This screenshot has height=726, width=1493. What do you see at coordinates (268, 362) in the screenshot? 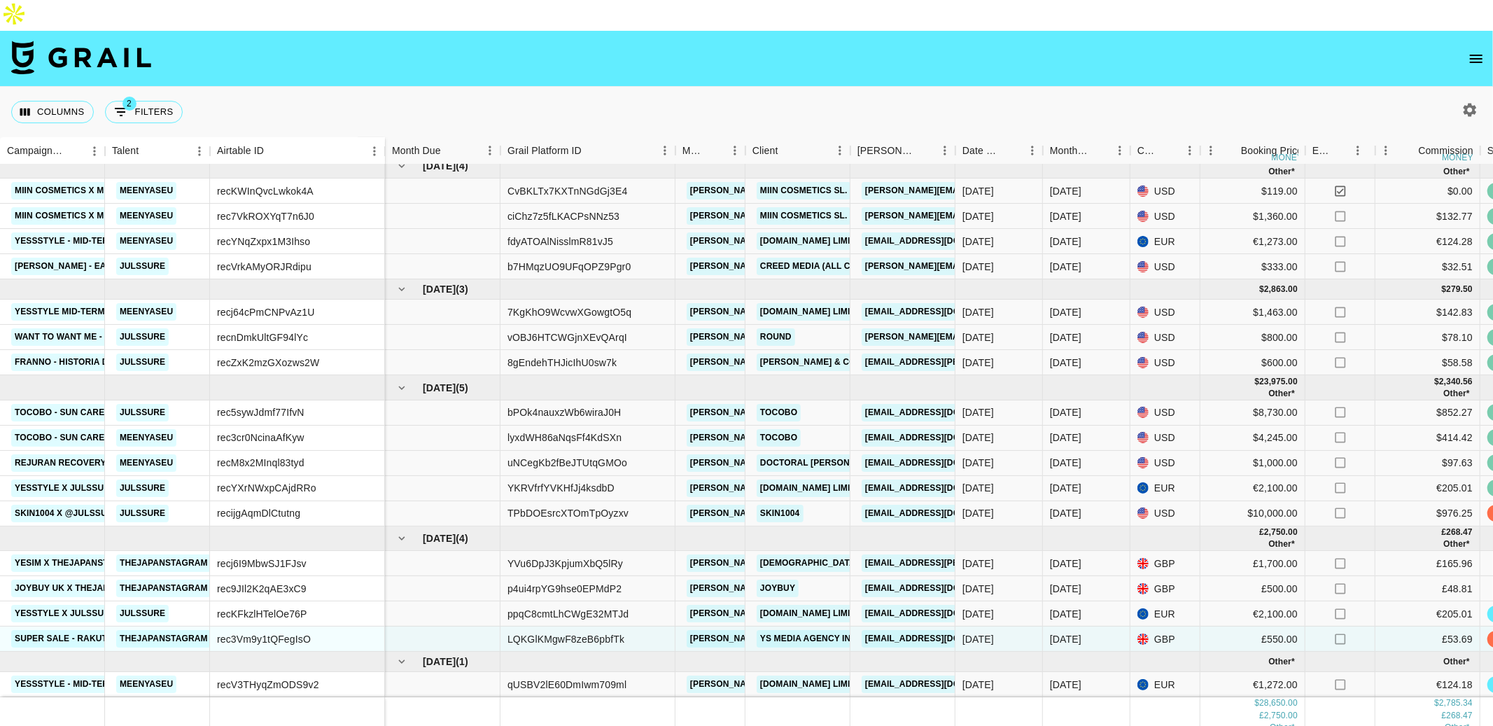
I see `div: recZxK2mzGXozws2W` at bounding box center [268, 362].